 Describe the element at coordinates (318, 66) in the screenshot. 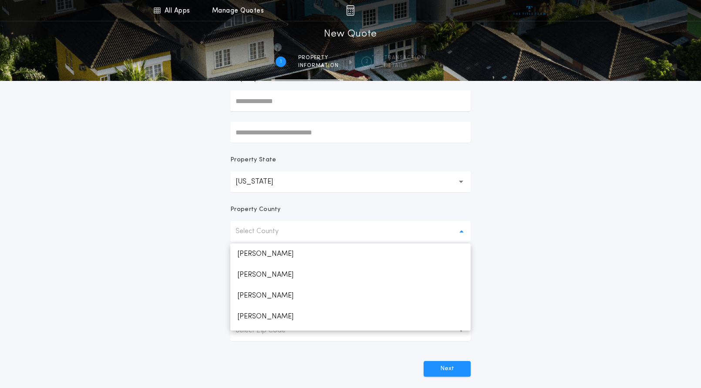

I see `span: information` at that location.